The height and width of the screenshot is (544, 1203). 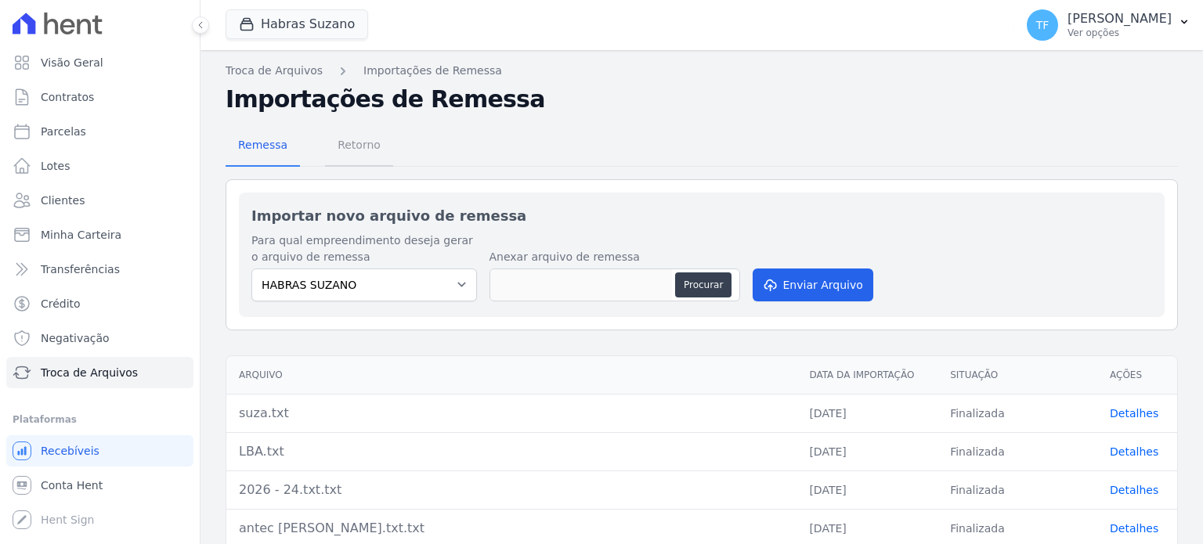 What do you see at coordinates (99, 97) in the screenshot?
I see `a: Contratos` at bounding box center [99, 97].